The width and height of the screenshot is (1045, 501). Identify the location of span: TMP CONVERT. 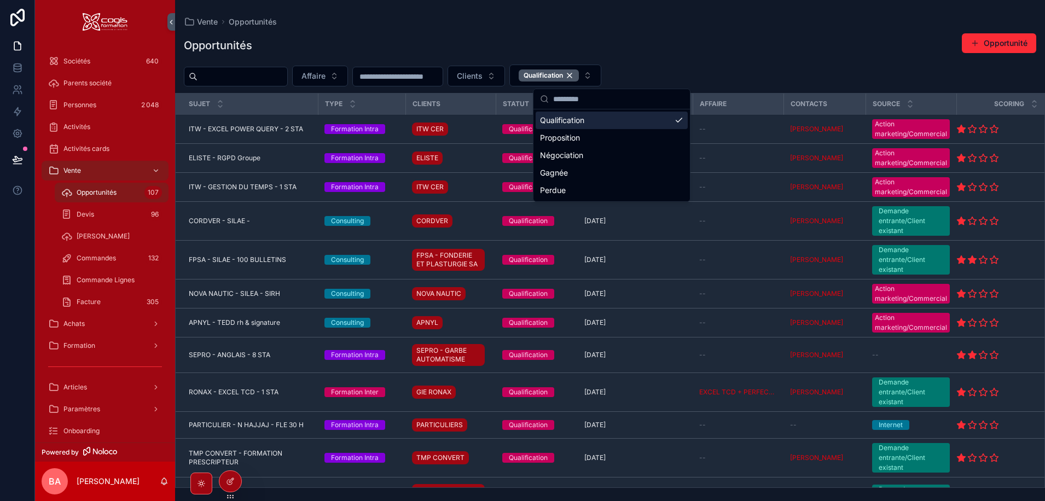
(441, 458).